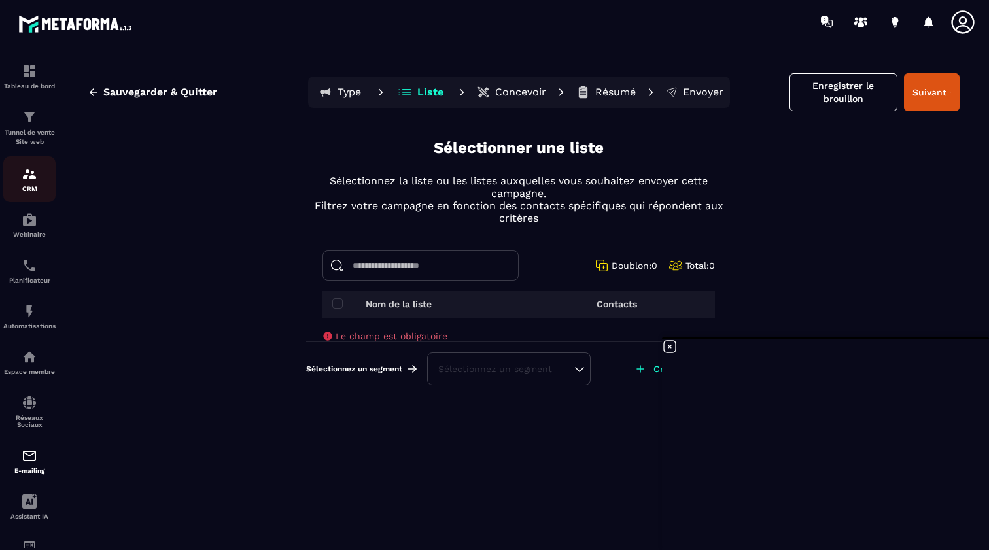  I want to click on p: Automatisations, so click(29, 326).